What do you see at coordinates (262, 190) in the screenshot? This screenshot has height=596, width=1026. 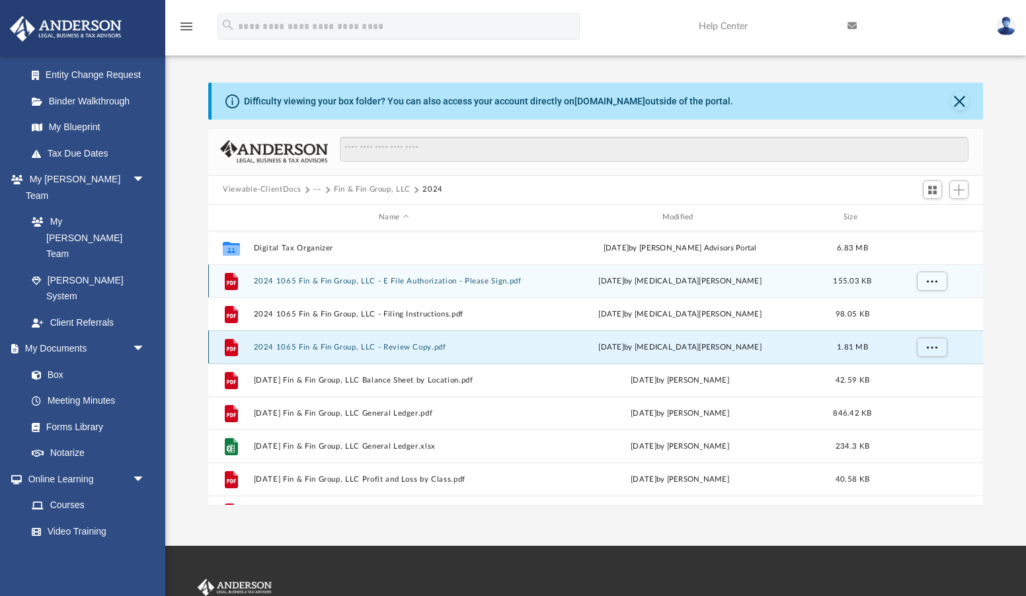 I see `button: Viewable-ClientDocs` at bounding box center [262, 190].